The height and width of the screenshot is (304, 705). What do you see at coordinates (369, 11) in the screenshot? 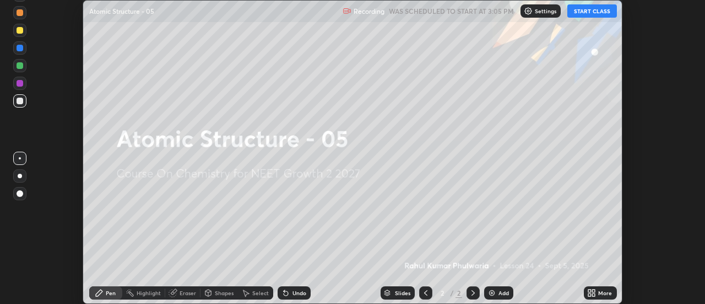
I see `p: Recording` at bounding box center [369, 11].